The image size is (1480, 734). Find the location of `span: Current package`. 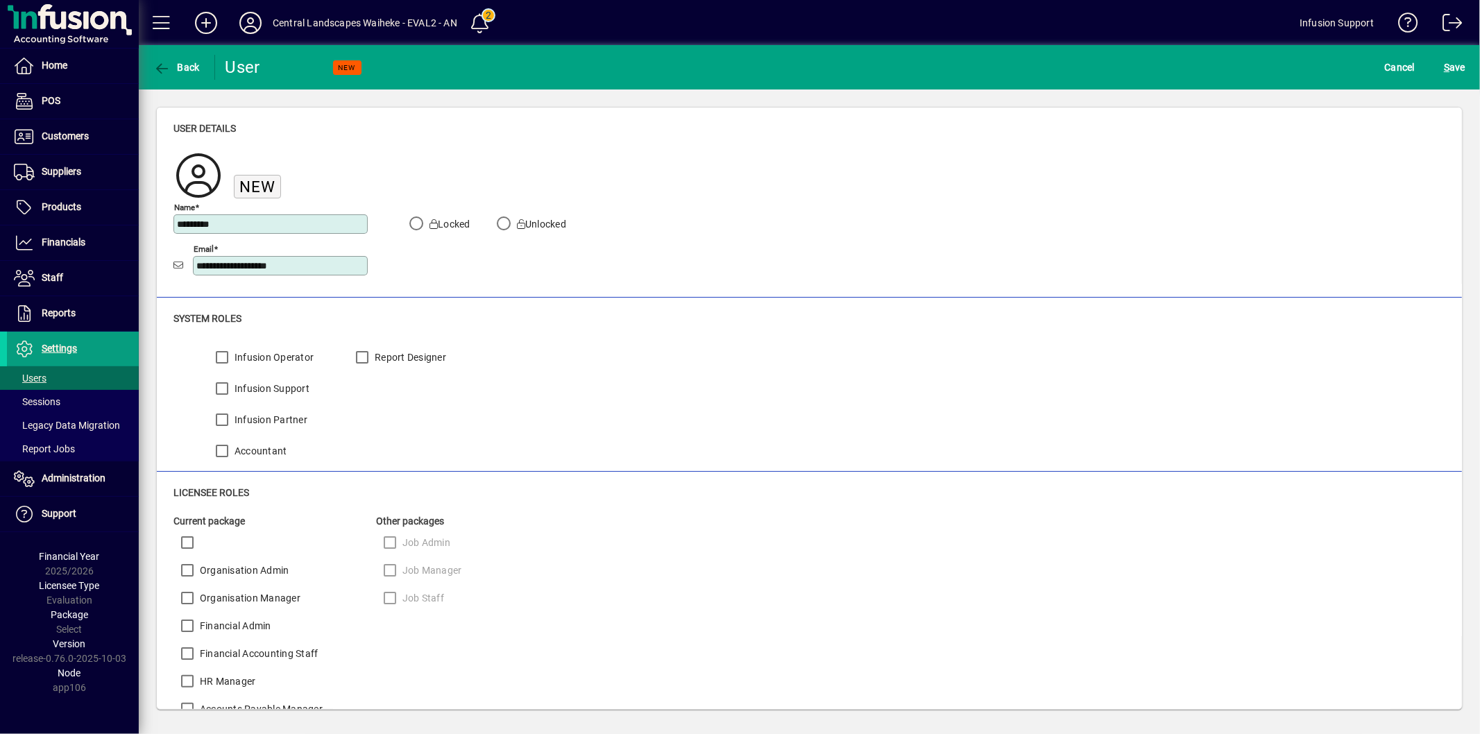

span: Current package is located at coordinates (209, 521).